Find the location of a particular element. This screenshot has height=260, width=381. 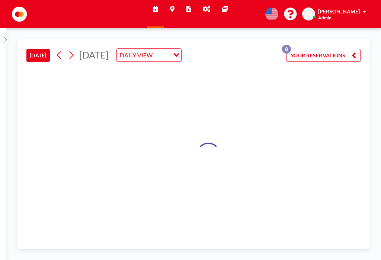

p: 8 is located at coordinates (287, 49).